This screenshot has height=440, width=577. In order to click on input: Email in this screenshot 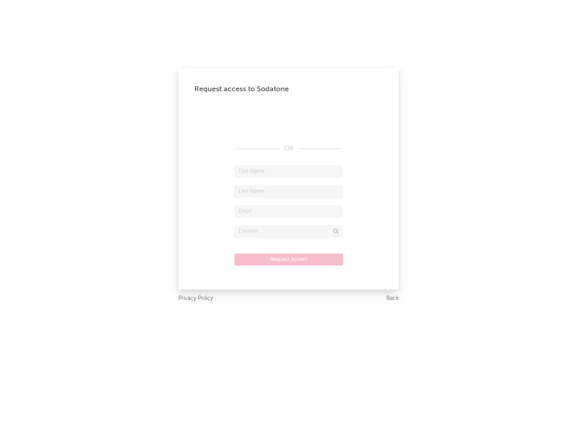, I will do `click(288, 212)`.